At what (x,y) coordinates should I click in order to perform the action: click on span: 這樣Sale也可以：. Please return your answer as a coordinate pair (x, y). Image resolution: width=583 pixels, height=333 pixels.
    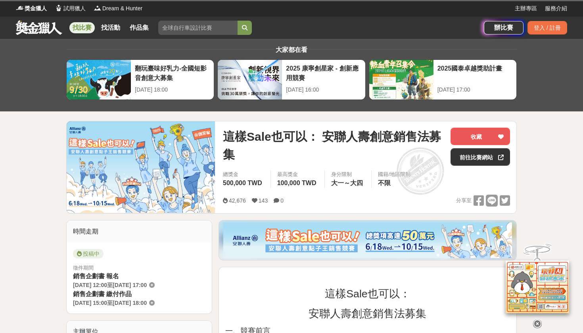
    Looking at the image, I should click on (368, 294).